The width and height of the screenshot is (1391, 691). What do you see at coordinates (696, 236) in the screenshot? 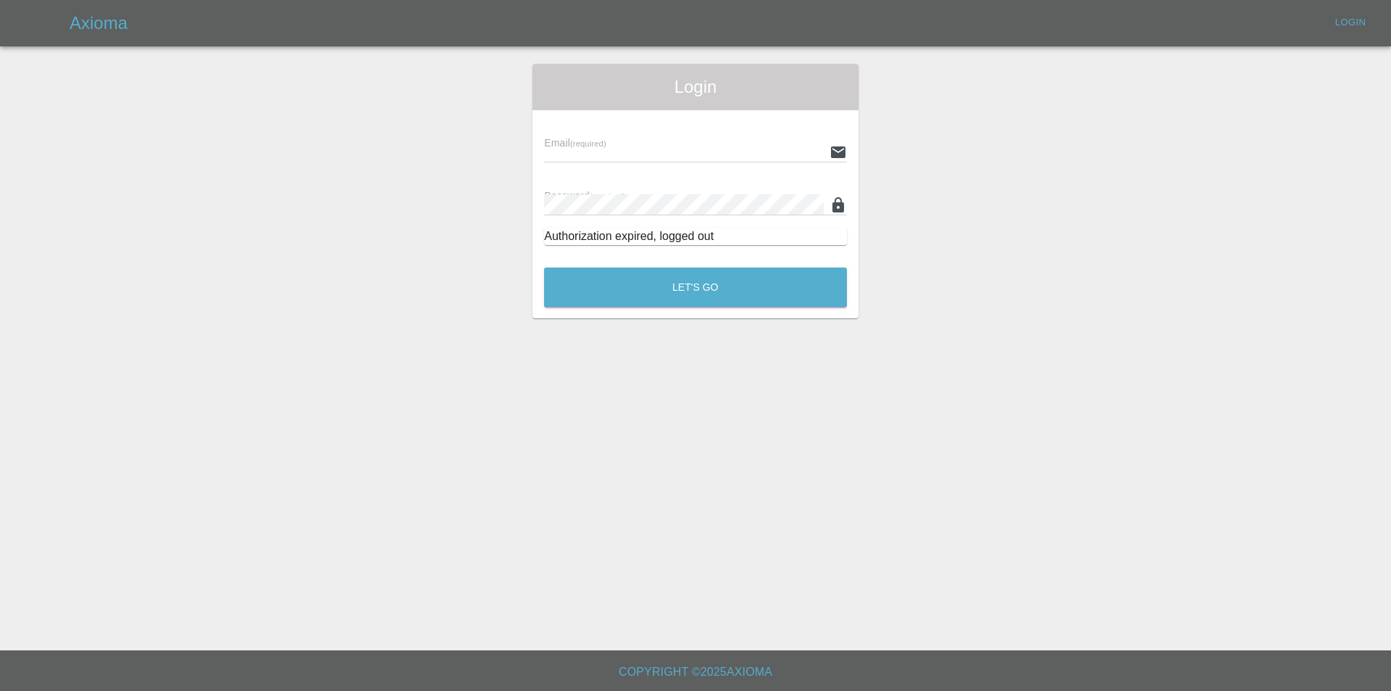
I see `div: Authorization expired, logged out` at bounding box center [696, 236].